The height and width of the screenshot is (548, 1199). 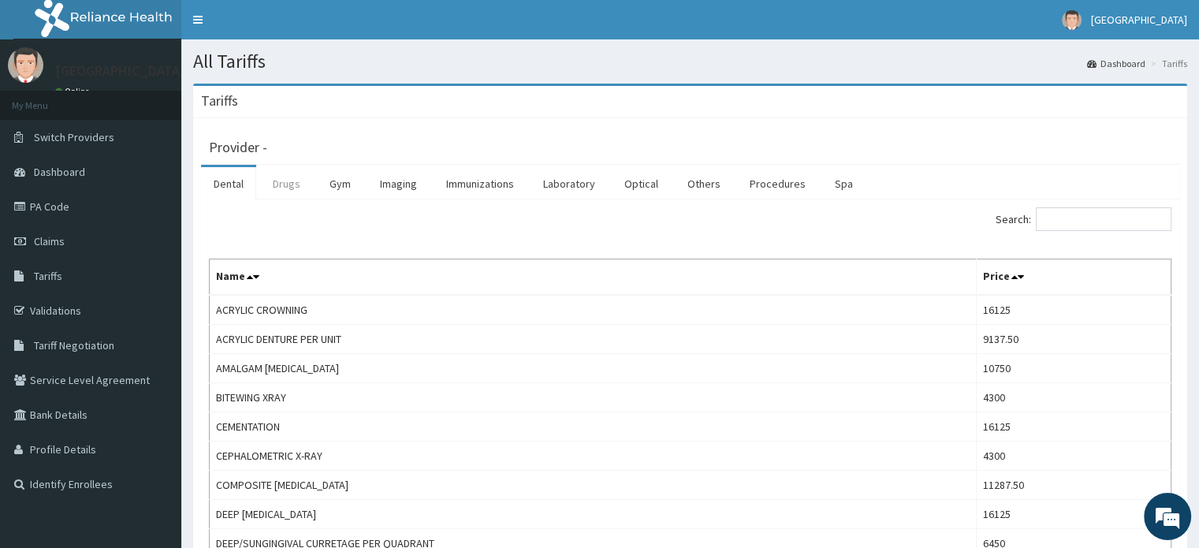 I want to click on a: Drugs, so click(x=286, y=184).